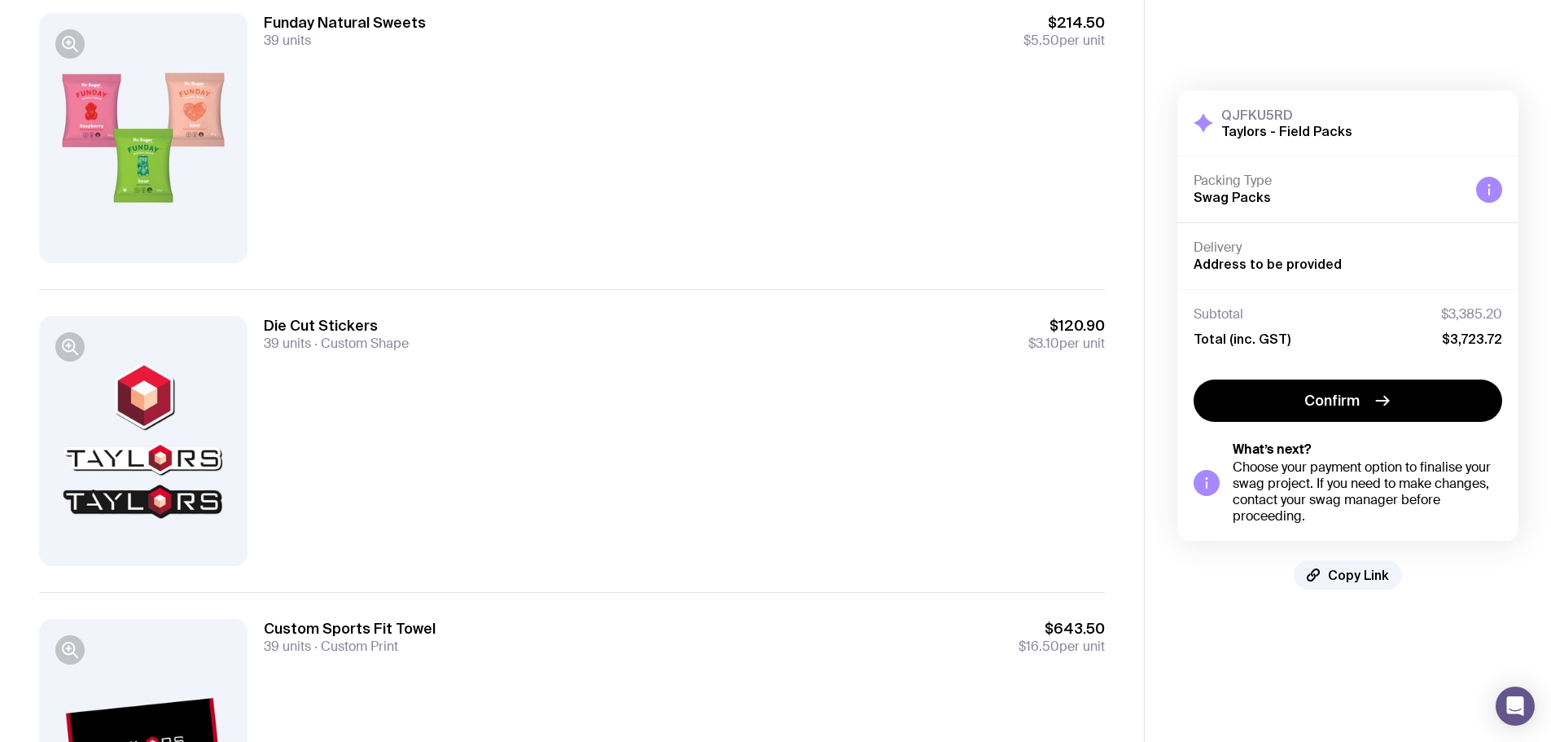 The width and height of the screenshot is (1551, 742). I want to click on span: $3,385.20, so click(1471, 314).